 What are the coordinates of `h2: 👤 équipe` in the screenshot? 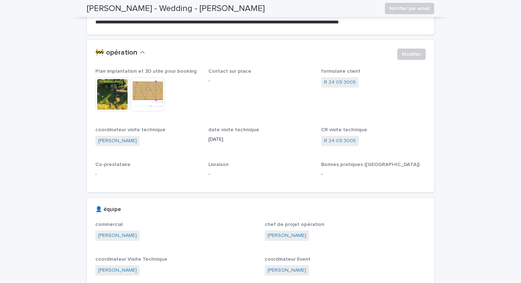 It's located at (108, 209).